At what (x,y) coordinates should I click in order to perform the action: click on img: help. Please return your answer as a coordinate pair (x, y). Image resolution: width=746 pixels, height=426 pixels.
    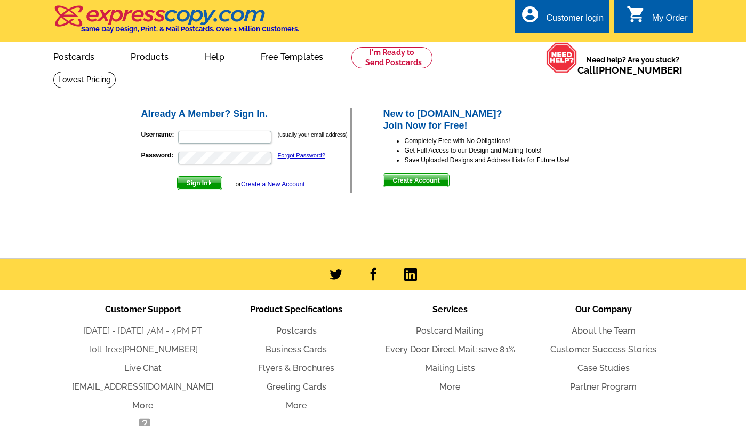
    Looking at the image, I should click on (562, 58).